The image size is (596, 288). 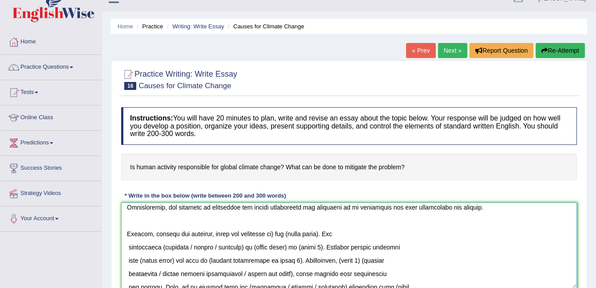 I want to click on li: Practice, so click(x=149, y=26).